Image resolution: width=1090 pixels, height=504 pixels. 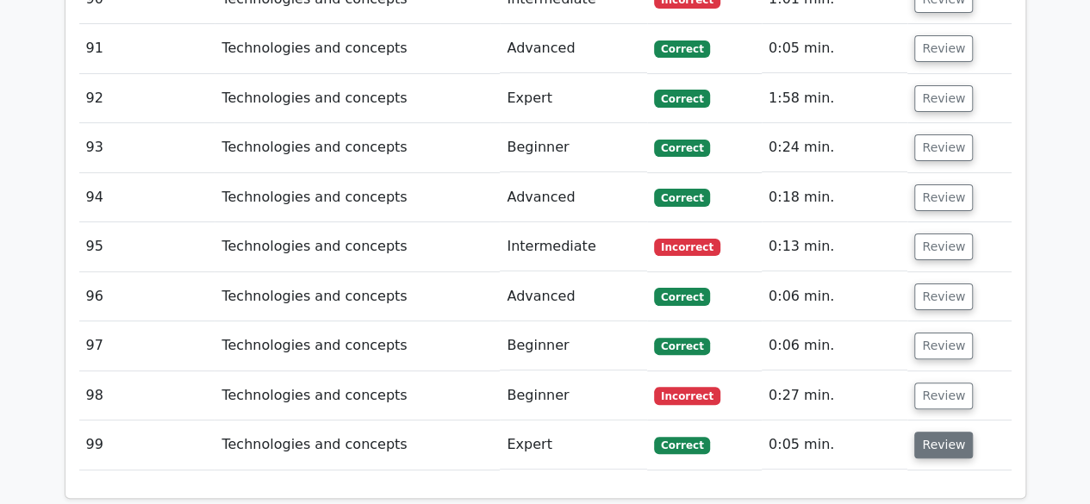 I want to click on td: Intermediate, so click(x=573, y=247).